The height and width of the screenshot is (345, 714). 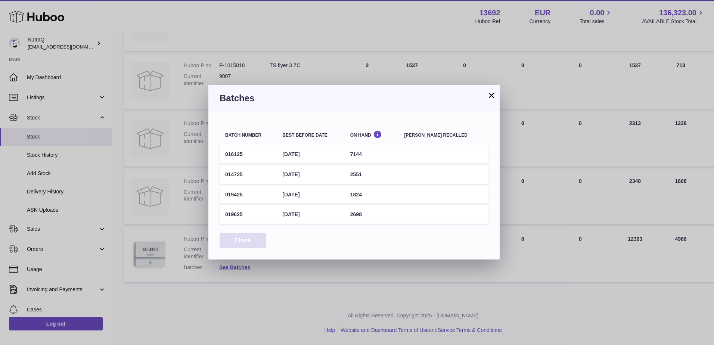 I want to click on div: Best before date, so click(x=310, y=135).